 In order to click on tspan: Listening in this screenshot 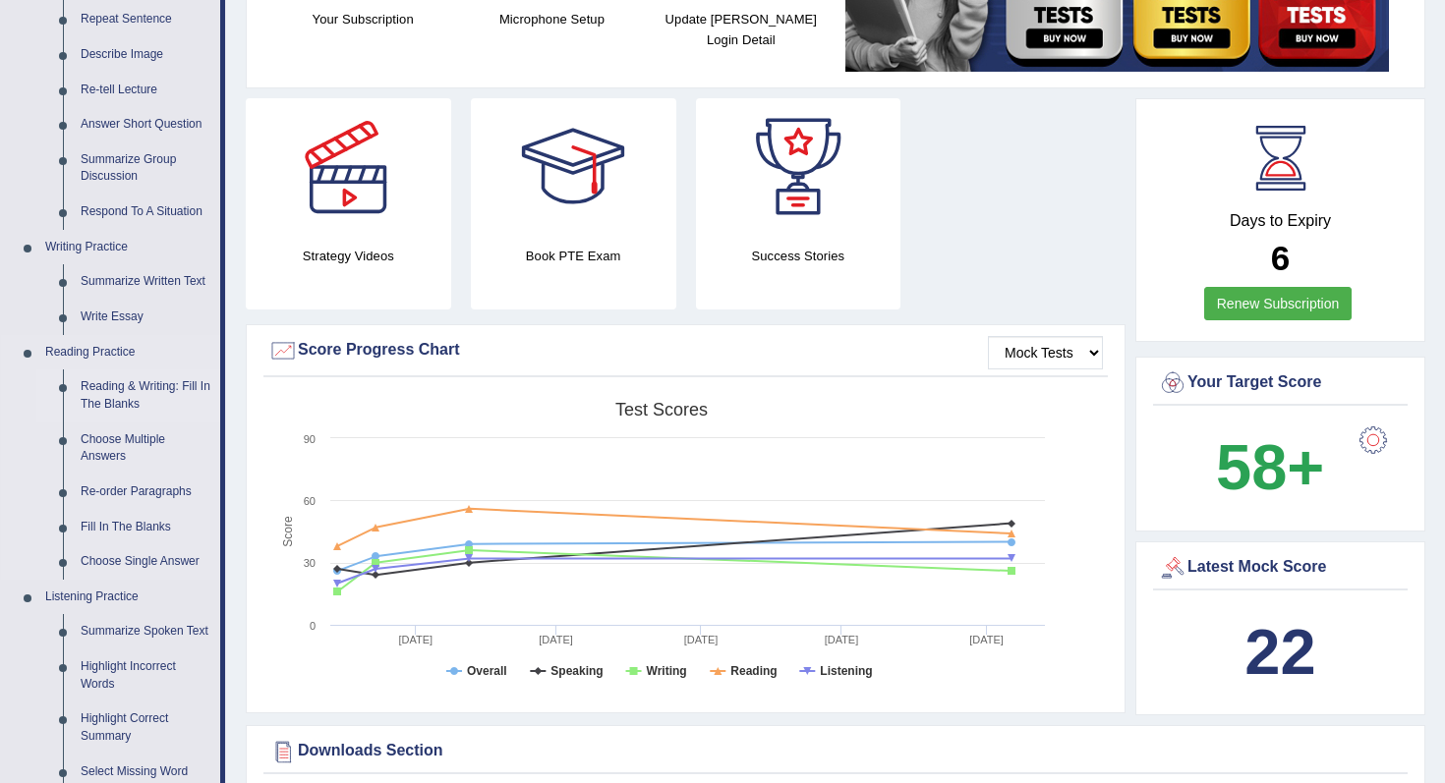, I will do `click(845, 671)`.